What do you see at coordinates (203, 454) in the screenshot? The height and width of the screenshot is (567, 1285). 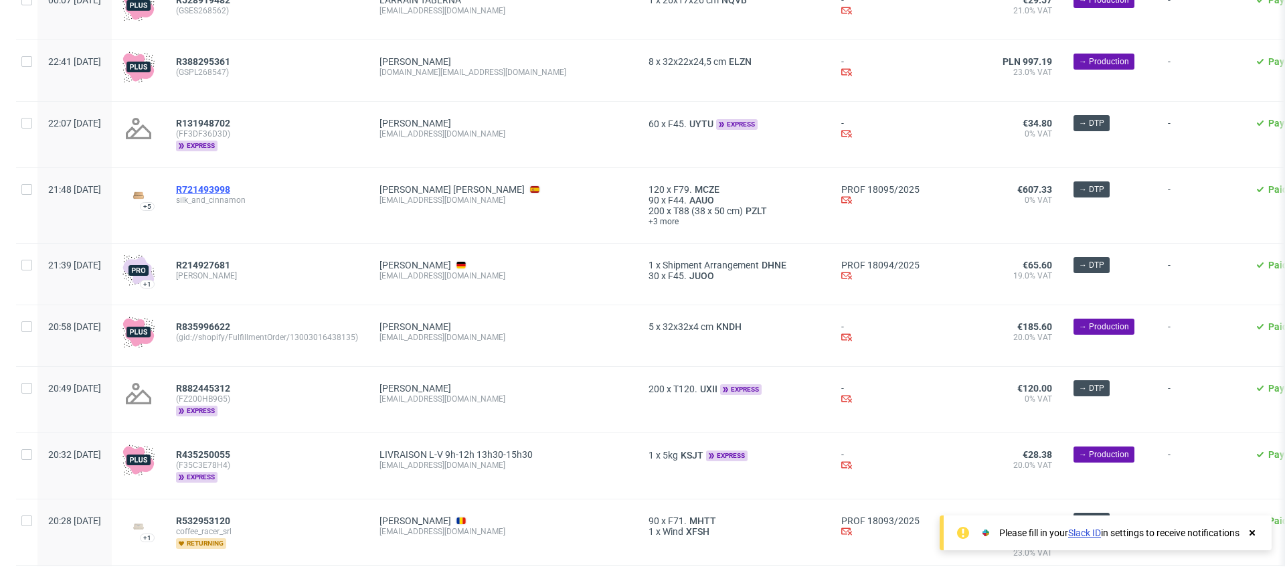 I see `span: R435250055` at bounding box center [203, 454].